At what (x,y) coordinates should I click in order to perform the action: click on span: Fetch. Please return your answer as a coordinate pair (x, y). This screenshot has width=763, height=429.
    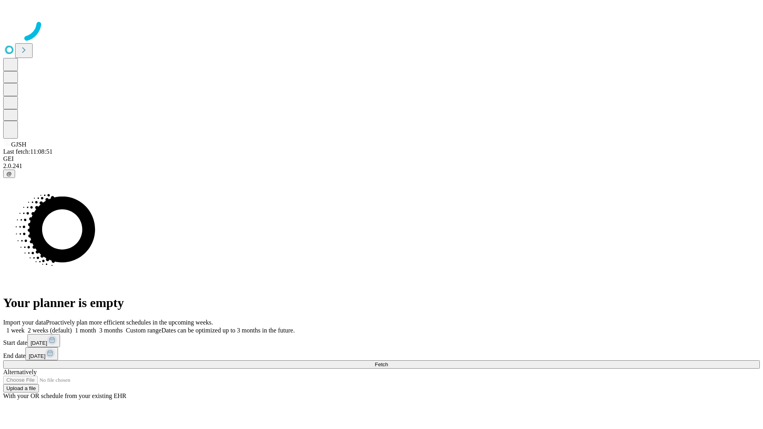
    Looking at the image, I should click on (381, 364).